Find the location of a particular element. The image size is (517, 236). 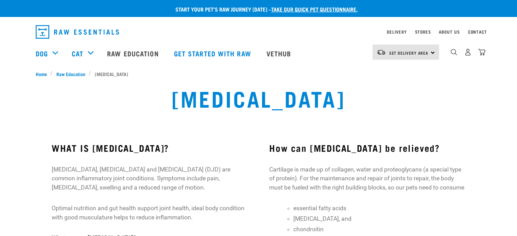

a: Delivery is located at coordinates (396, 32).